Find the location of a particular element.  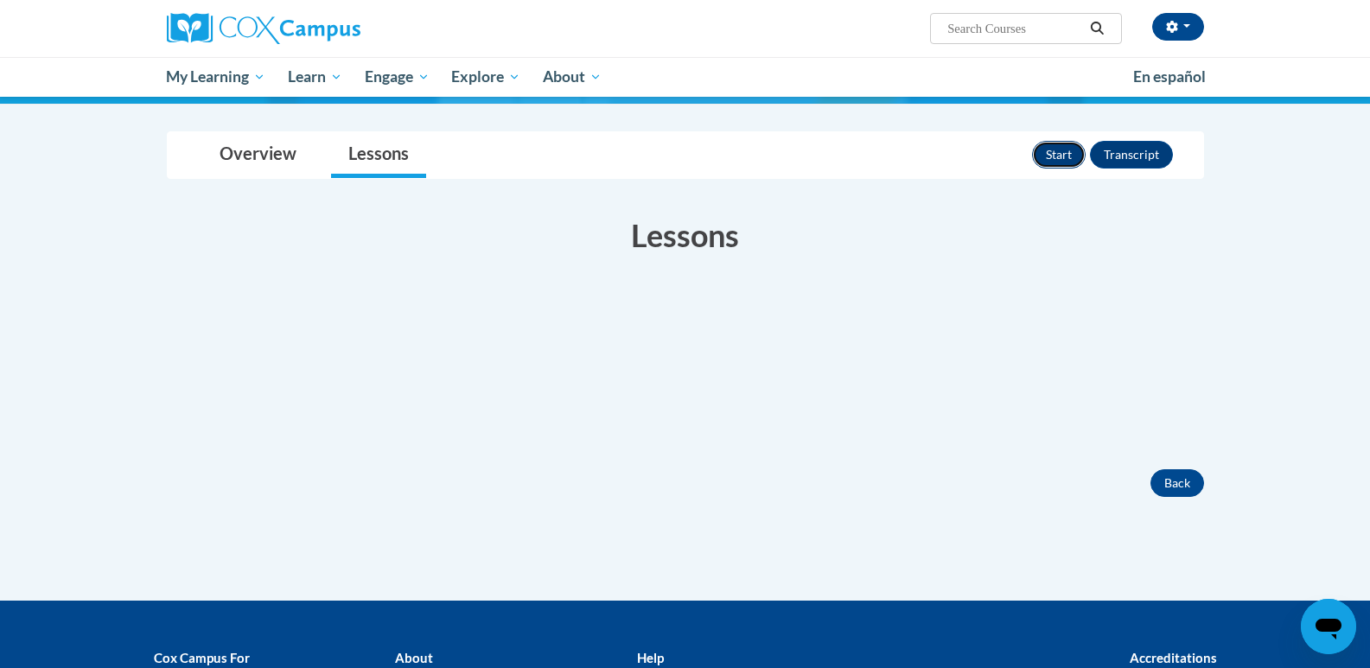

button: Search is located at coordinates (1097, 29).